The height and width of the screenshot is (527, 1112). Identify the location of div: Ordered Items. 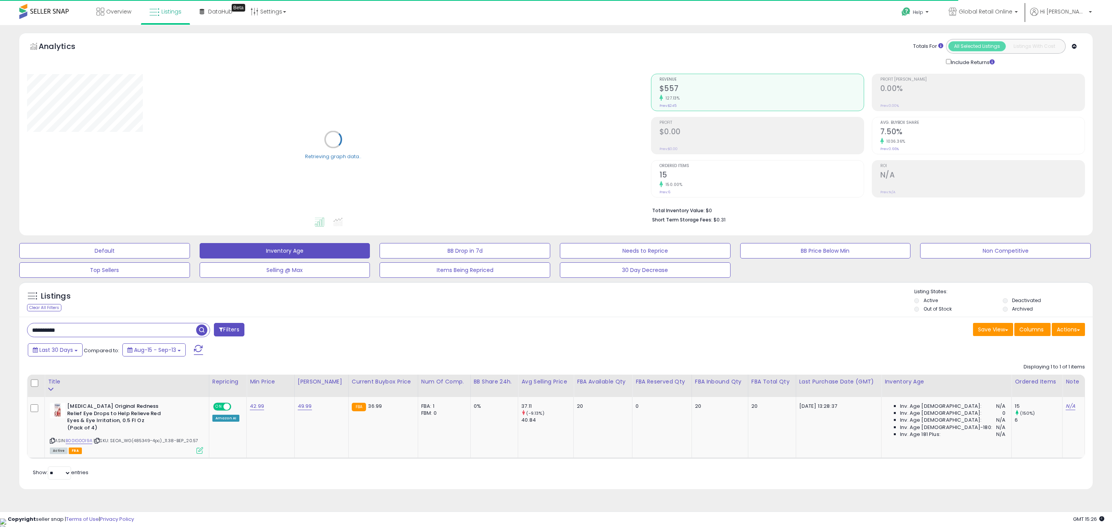
(1037, 382).